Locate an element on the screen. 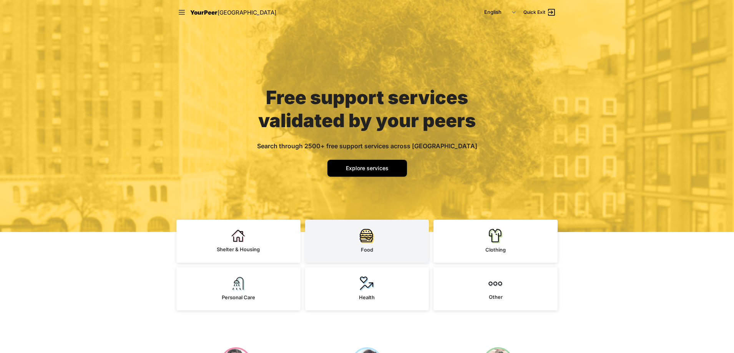  span: Shelter & Housing is located at coordinates (238, 249).